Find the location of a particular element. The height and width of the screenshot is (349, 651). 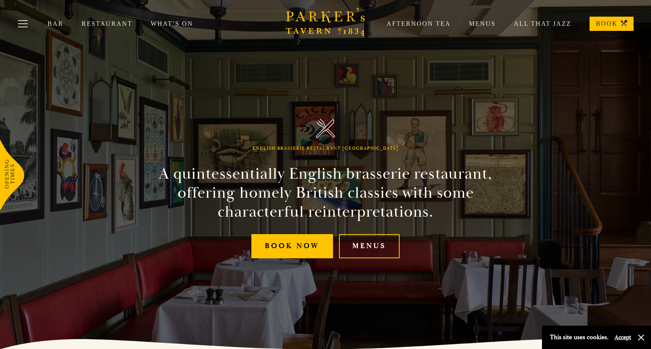

h2: A quintessentially English brasserie restaurant, offering homely British classics with some chara... is located at coordinates (326, 193).